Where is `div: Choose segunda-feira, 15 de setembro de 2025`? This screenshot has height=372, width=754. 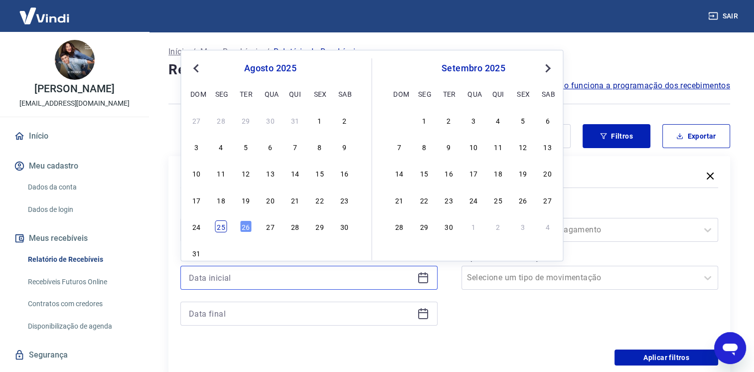 div: Choose segunda-feira, 15 de setembro de 2025 is located at coordinates (424, 173).